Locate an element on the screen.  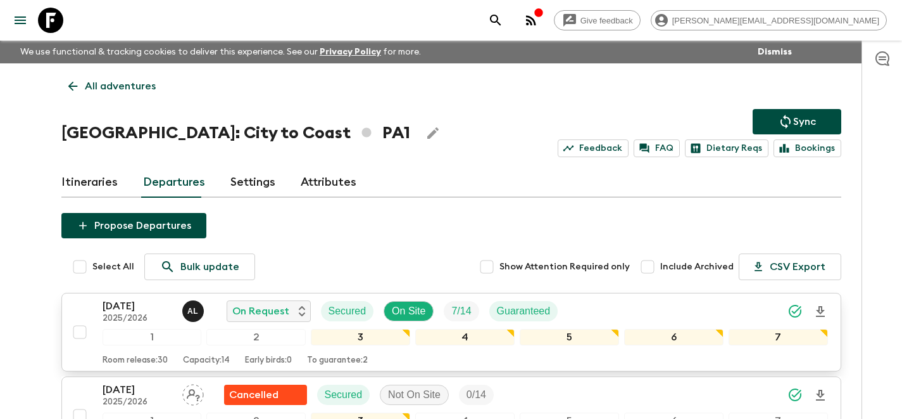
div: Not On Site is located at coordinates (414, 394).